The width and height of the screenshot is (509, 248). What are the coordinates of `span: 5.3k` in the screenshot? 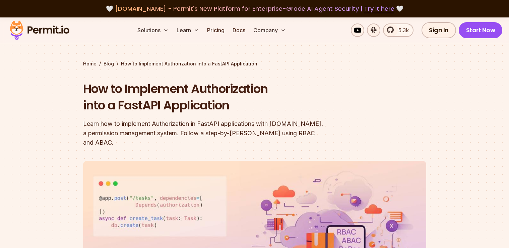 It's located at (401, 30).